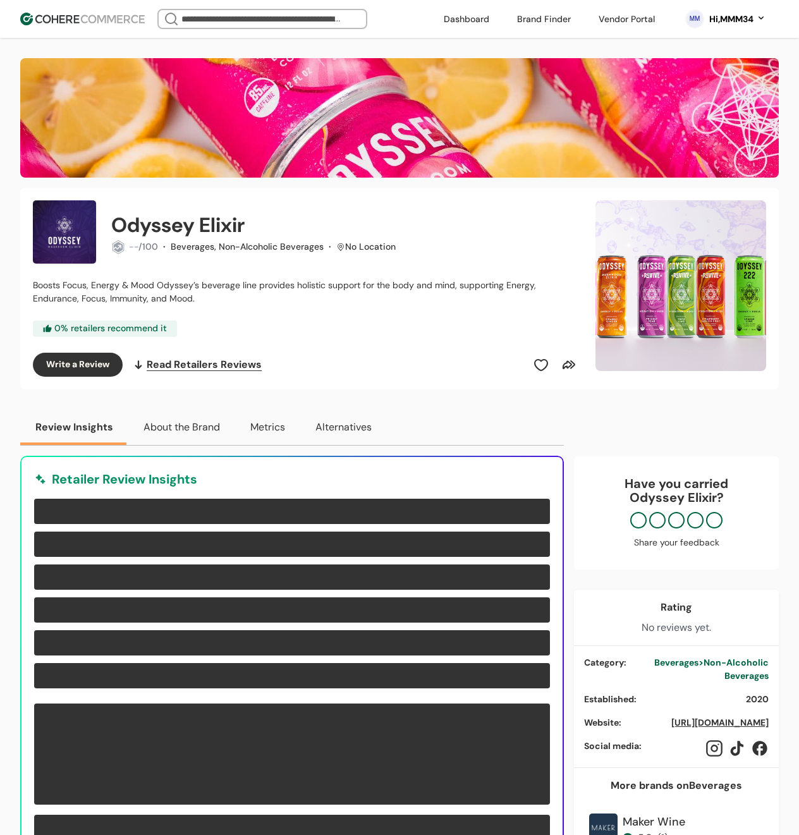  Describe the element at coordinates (677, 498) in the screenshot. I see `p: Odyssey Elixir ?` at that location.